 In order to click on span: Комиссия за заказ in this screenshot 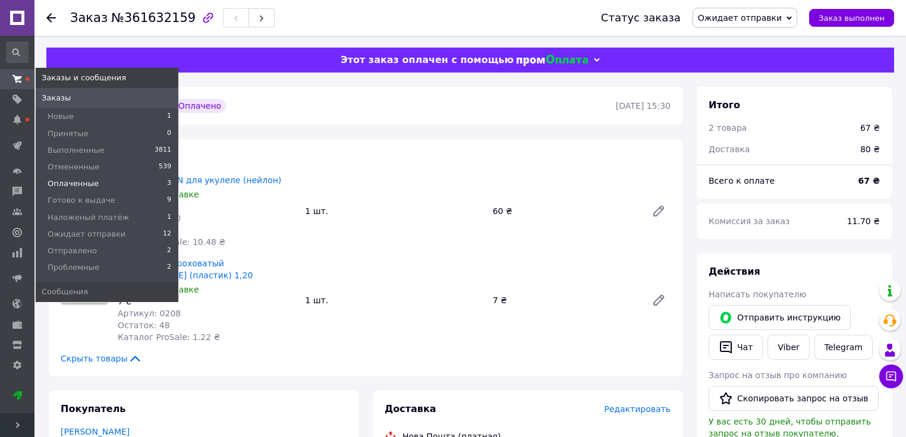, I will do `click(749, 221)`.